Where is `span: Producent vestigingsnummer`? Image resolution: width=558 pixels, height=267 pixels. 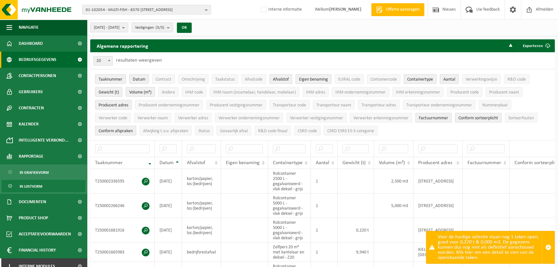 span: Producent vestigingsnummer is located at coordinates (236, 105).